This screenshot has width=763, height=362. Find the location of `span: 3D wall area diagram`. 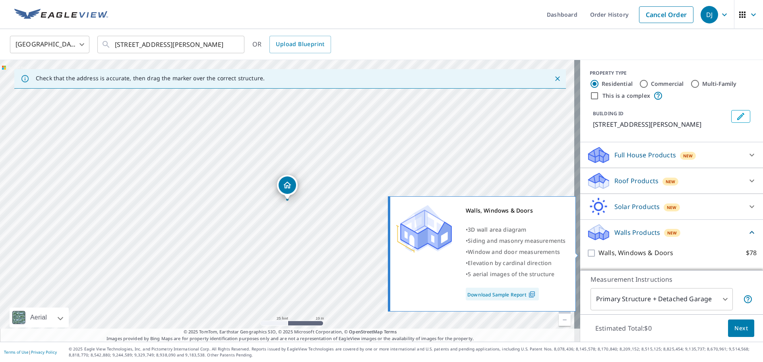

span: 3D wall area diagram is located at coordinates (497, 229).